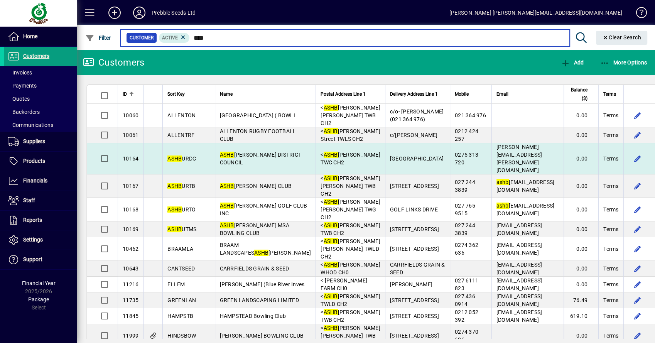  What do you see at coordinates (41, 112) in the screenshot?
I see `a: Backorders` at bounding box center [41, 112].